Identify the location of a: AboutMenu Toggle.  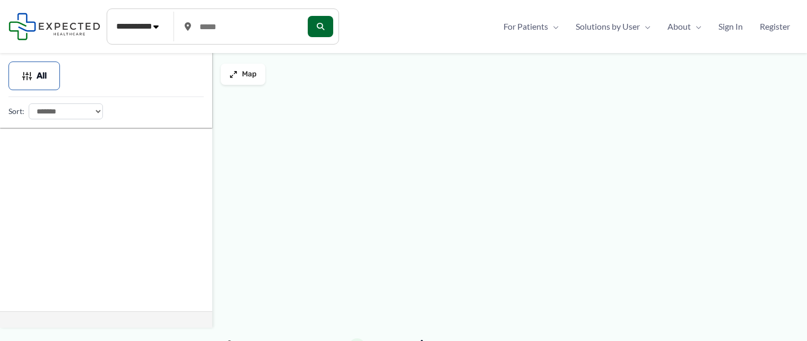
(684, 27).